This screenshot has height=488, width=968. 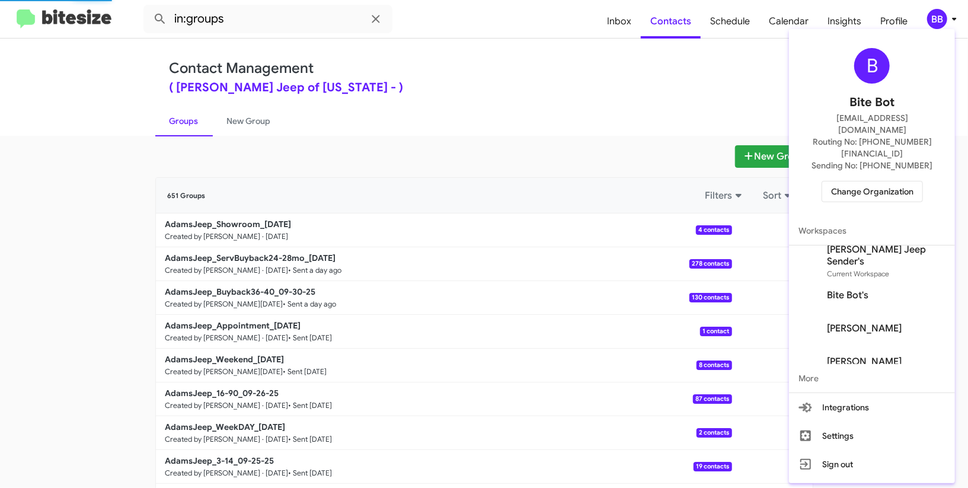 I want to click on button: Integrations, so click(x=872, y=407).